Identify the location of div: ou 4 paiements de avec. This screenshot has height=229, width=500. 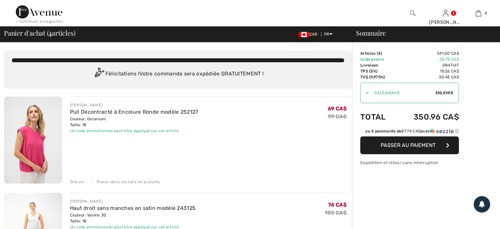
(412, 131).